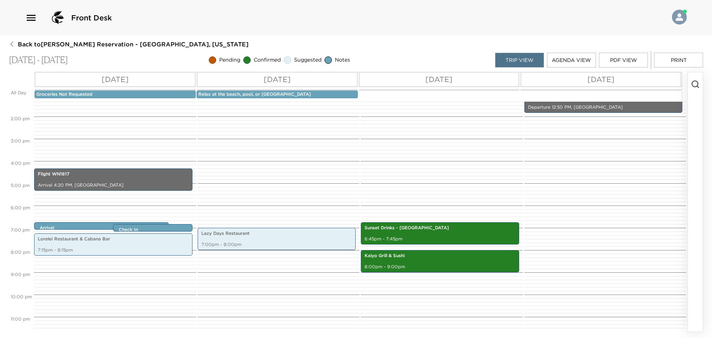  I want to click on button: Agenda View, so click(571, 60).